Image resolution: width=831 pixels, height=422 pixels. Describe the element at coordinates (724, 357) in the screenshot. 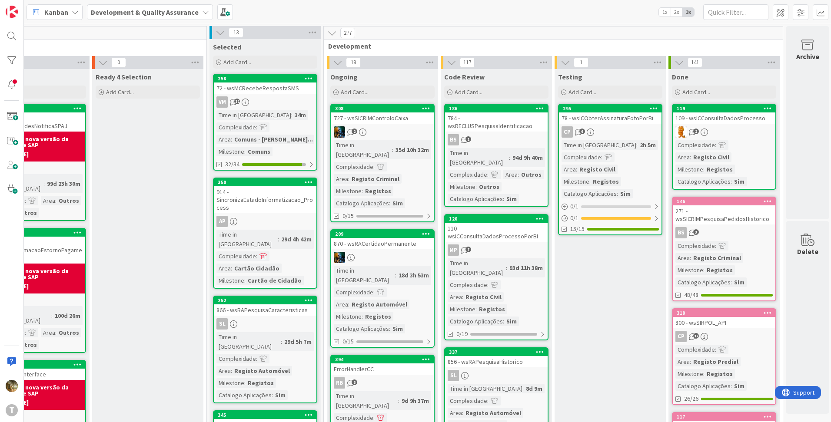

I see `a: 318800 - wsSIRPOL_APICPComplexidade:Area:Registo PredialMilestone:RegistosCatalogo Aplicações:Sim...` at that location.